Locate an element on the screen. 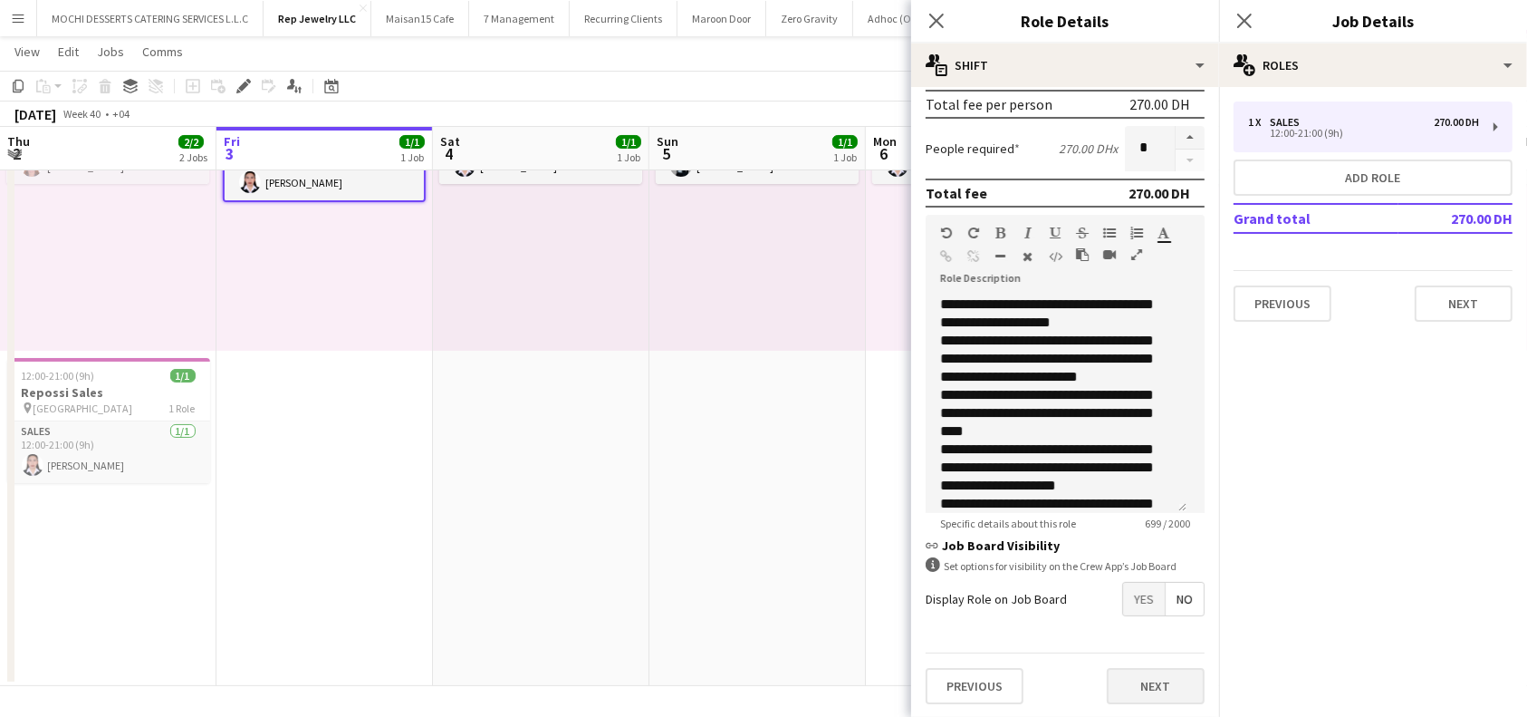 This screenshot has height=717, width=1527. span: 6 is located at coordinates (883, 153).